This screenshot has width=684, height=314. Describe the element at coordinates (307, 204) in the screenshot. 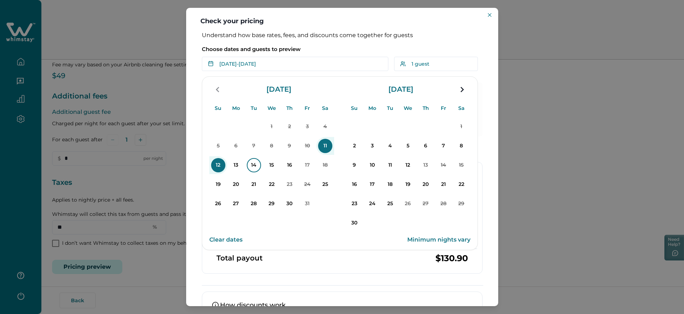

I see `button: 31` at that location.